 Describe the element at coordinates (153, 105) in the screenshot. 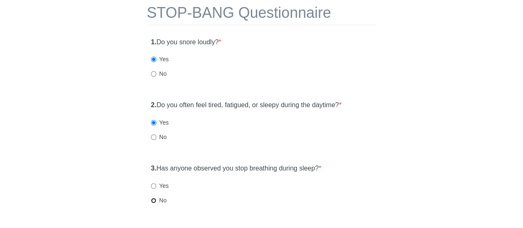

I see `strong: 2.` at that location.